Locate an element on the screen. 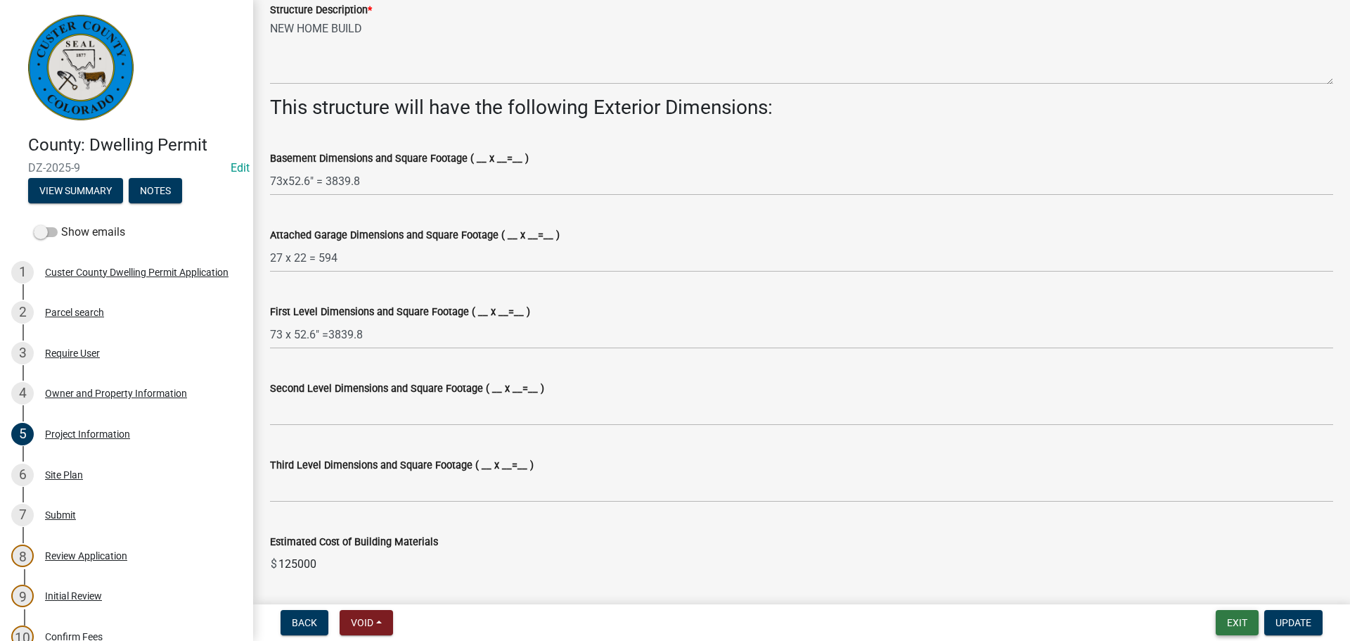 This screenshot has width=1350, height=641. label: Third Level Dimensions and Square Footage ( __ x __=__ ) is located at coordinates (401, 465).